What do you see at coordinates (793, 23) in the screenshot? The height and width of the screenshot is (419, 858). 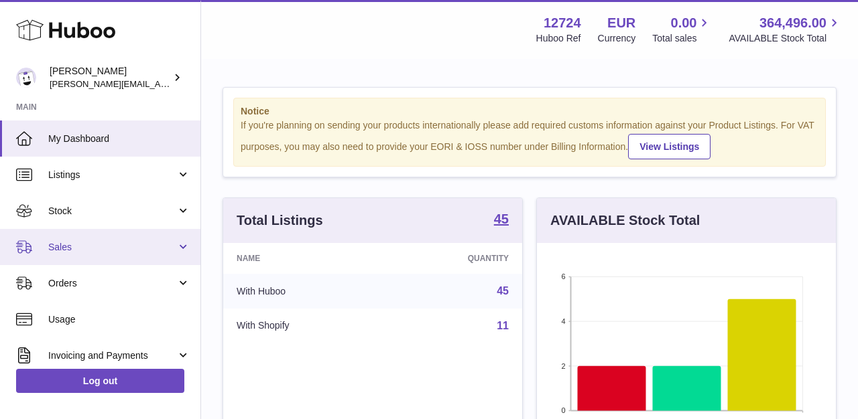 I see `span: 364,496.00` at bounding box center [793, 23].